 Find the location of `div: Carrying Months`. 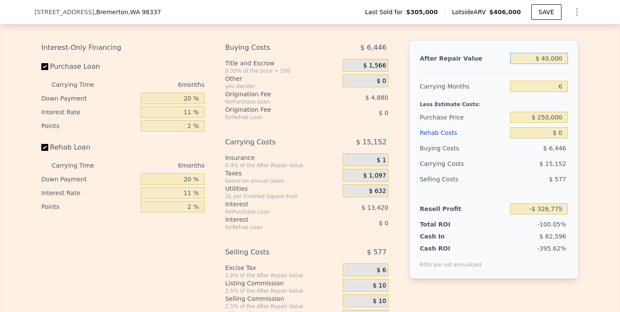

div: Carrying Months is located at coordinates (463, 87).